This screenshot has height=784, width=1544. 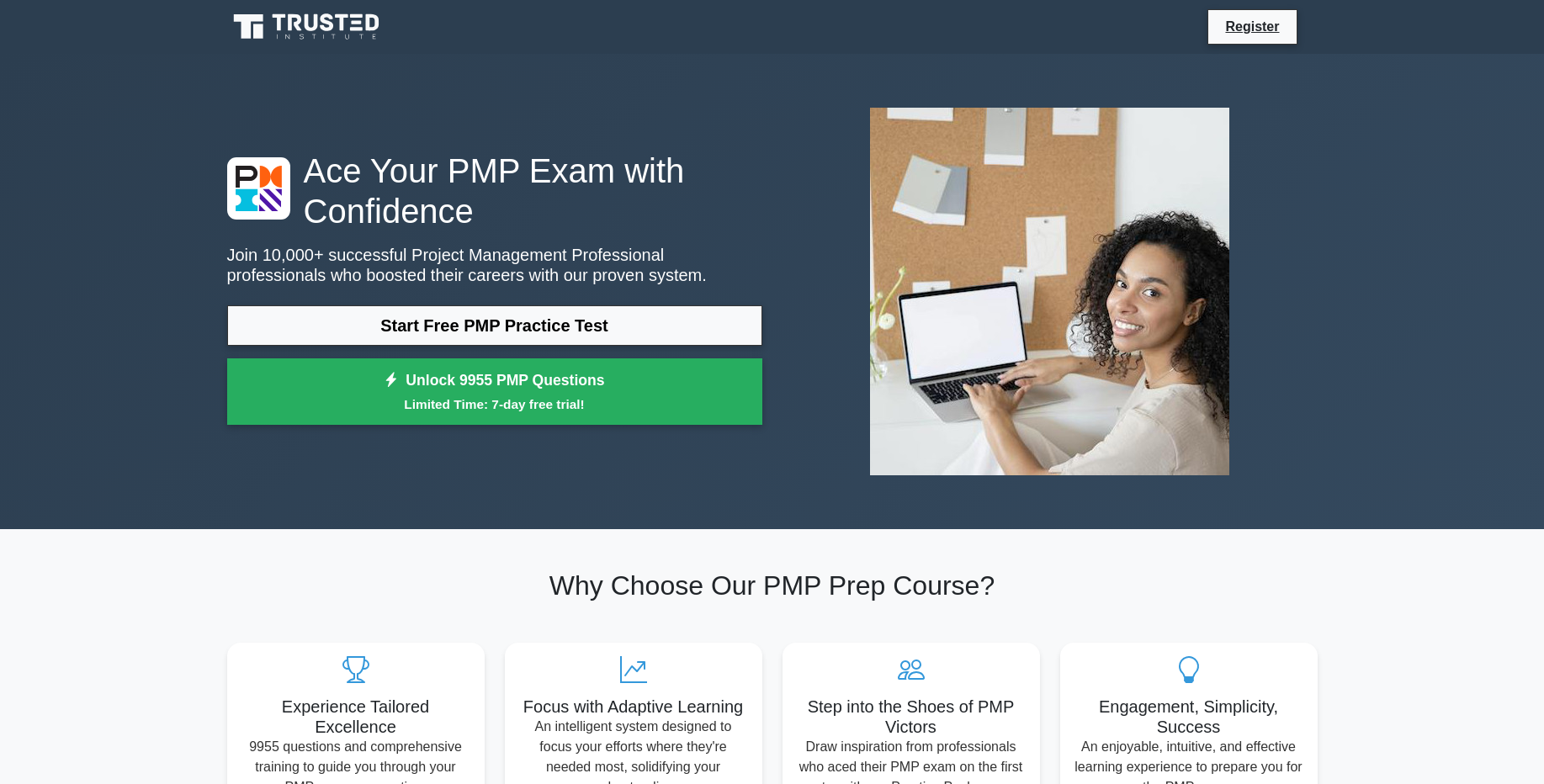 What do you see at coordinates (1189, 717) in the screenshot?
I see `h5: Engagement, Simplicity, Success` at bounding box center [1189, 717].